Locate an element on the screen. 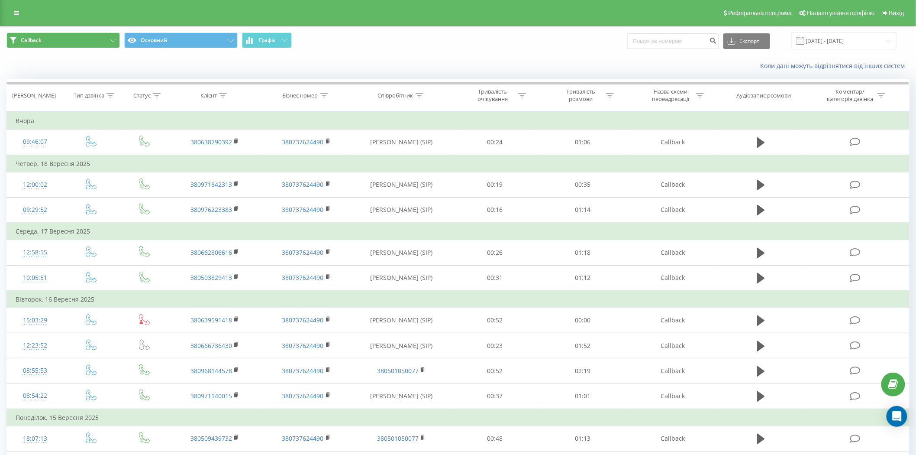  button: Графік is located at coordinates (267, 40).